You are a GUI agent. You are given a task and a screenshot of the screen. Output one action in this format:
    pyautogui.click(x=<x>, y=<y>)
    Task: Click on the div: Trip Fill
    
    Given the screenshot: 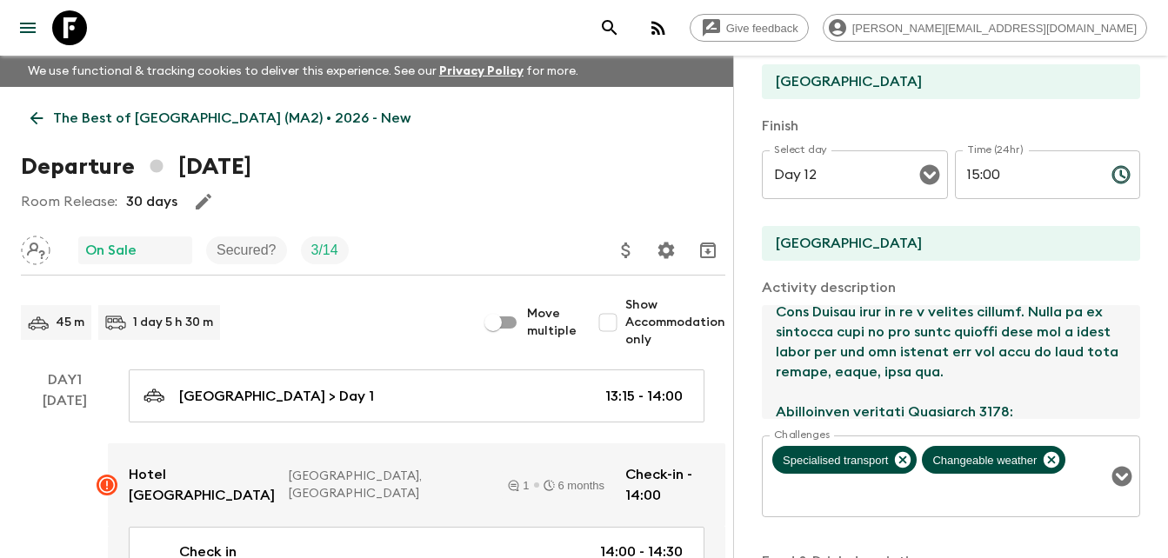 What is the action you would take?
    pyautogui.click(x=324, y=250)
    